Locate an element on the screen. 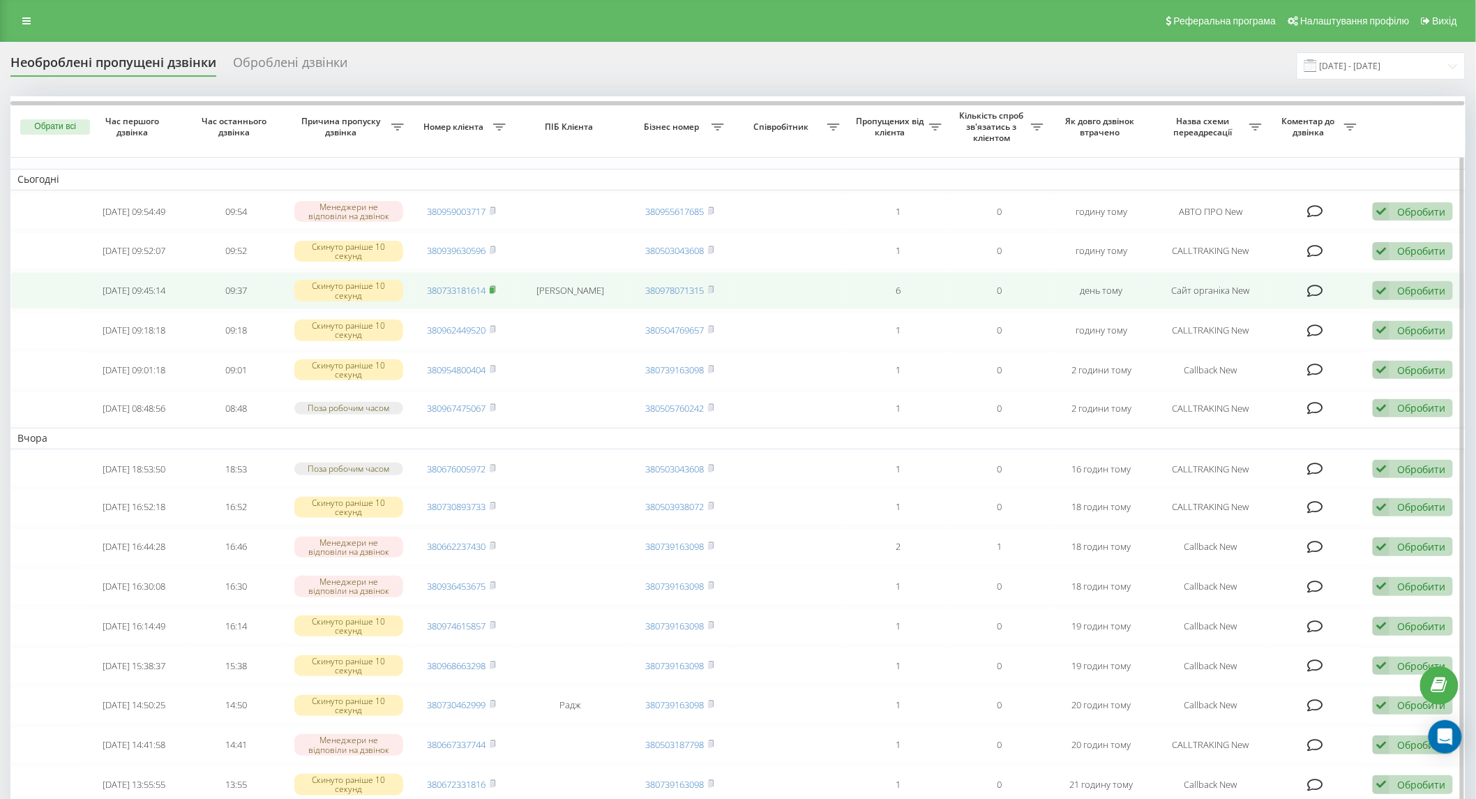  a: 380955617685 is located at coordinates (675, 211).